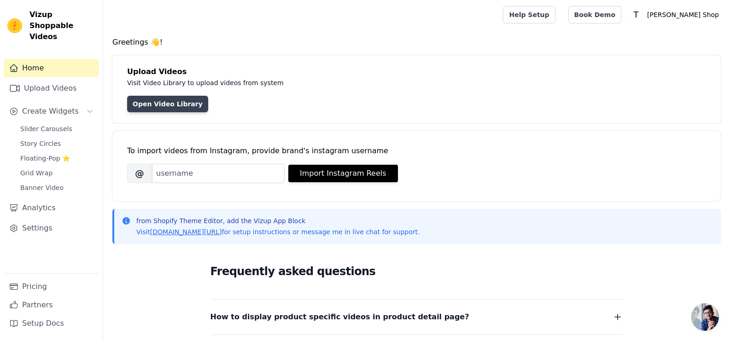  I want to click on a: Setup Docs, so click(51, 324).